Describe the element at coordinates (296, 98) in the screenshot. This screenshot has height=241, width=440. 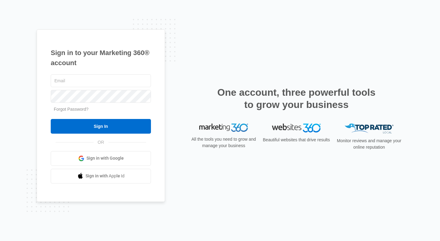
I see `h2: One account, three powerful tools to grow your business` at that location.